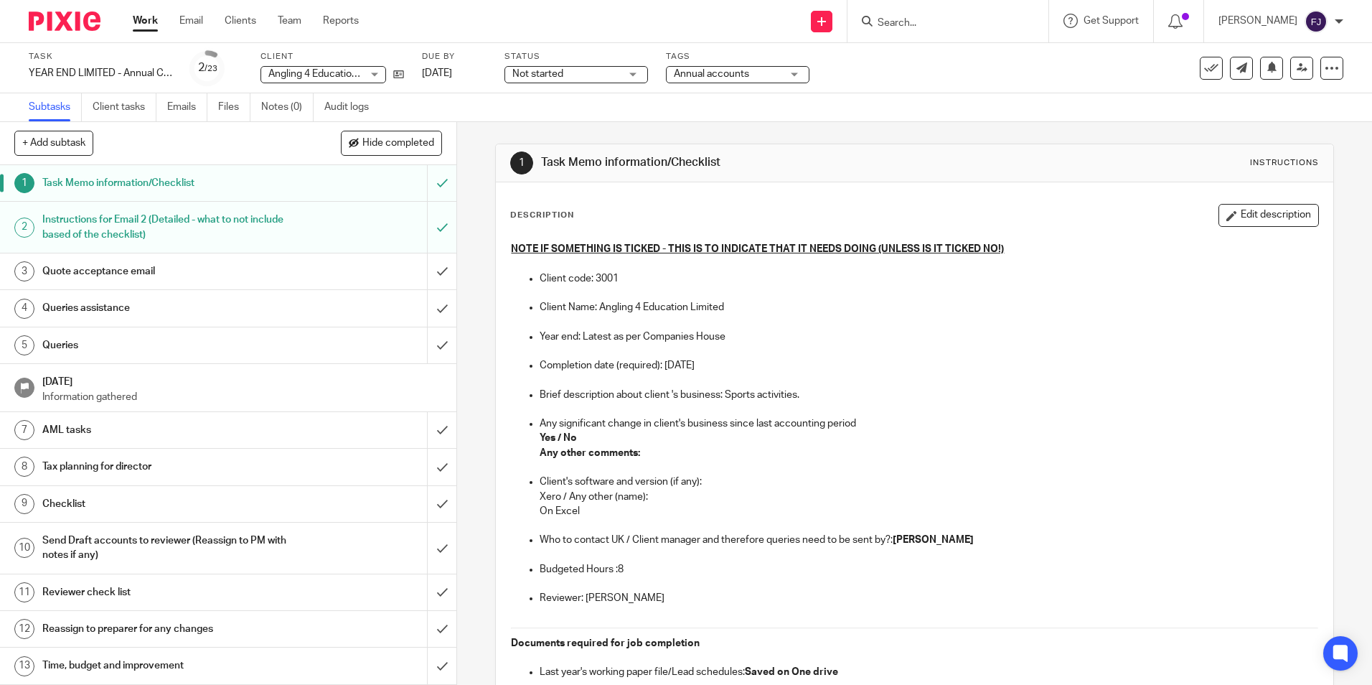  Describe the element at coordinates (166, 430) in the screenshot. I see `h1: AML tasks` at that location.